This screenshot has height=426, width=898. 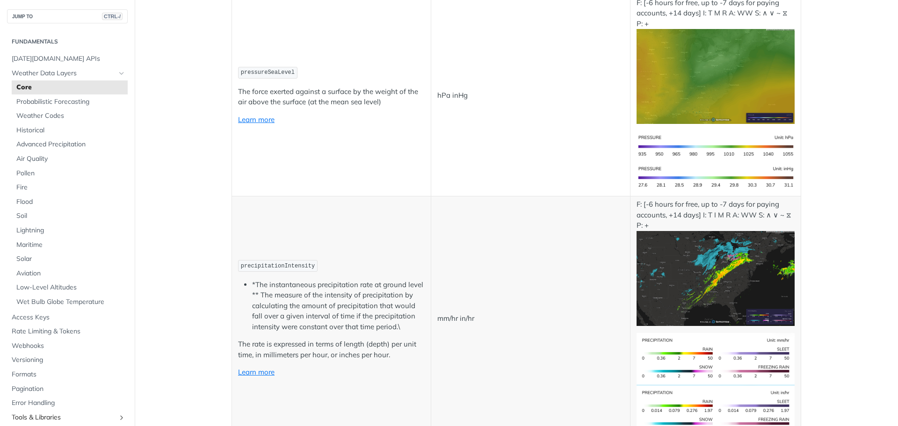 What do you see at coordinates (71, 145) in the screenshot?
I see `span: Advanced Precipitation` at bounding box center [71, 145].